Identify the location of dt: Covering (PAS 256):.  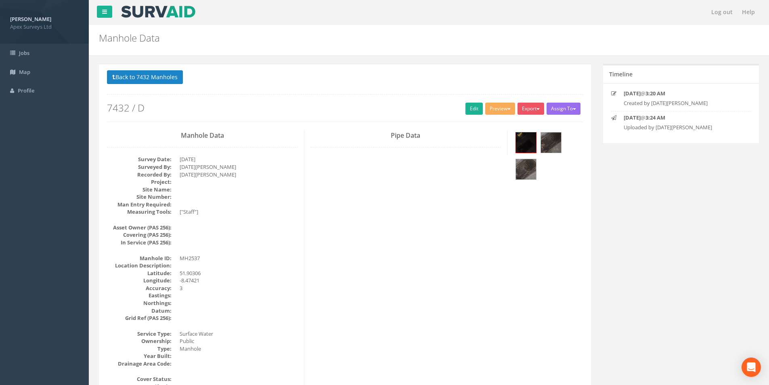
(139, 234).